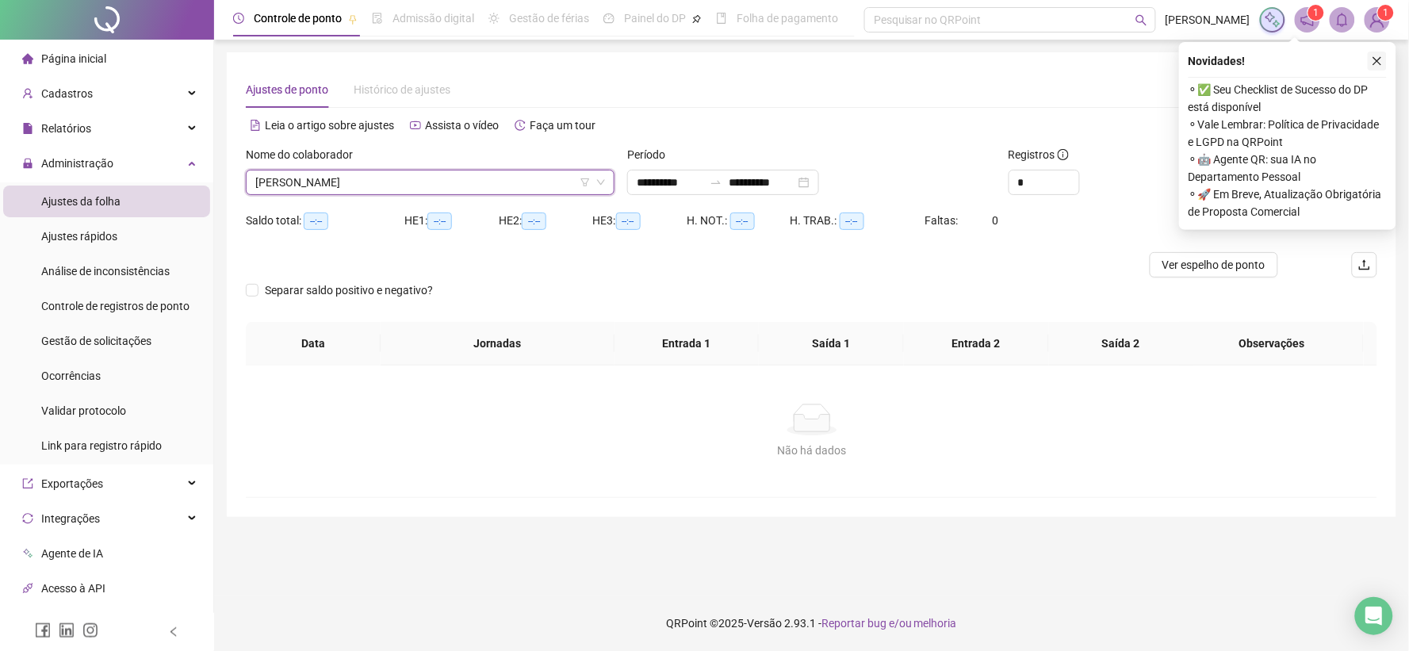  Describe the element at coordinates (764, 623) in the screenshot. I see `span: Versão` at that location.